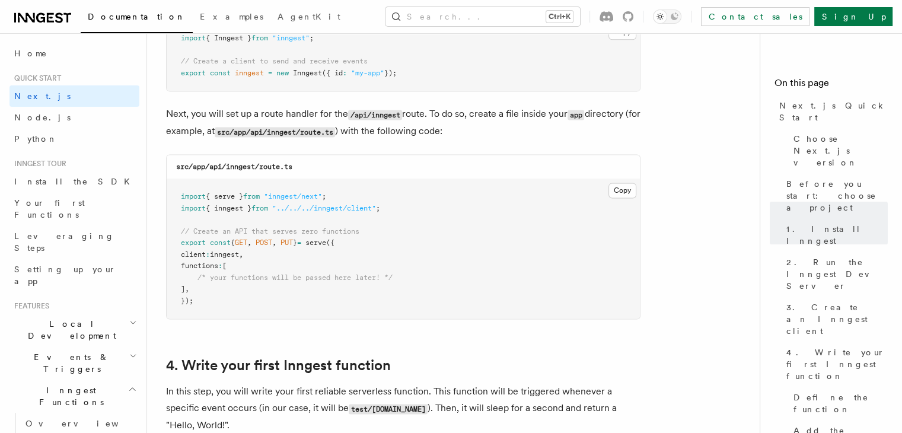  Describe the element at coordinates (75, 182) in the screenshot. I see `span: Install the SDK` at that location.